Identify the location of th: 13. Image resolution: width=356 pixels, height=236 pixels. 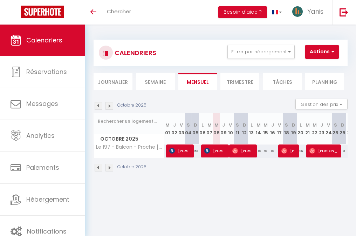
(252, 129).